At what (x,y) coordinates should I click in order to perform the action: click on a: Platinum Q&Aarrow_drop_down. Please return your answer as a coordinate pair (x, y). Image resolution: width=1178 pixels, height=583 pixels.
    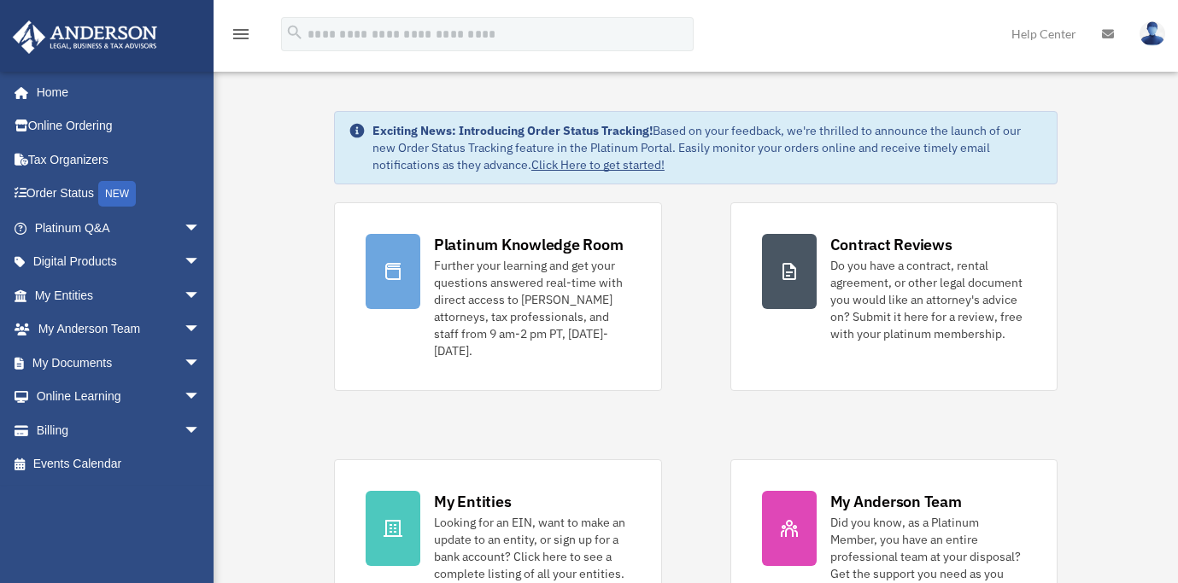
    Looking at the image, I should click on (119, 228).